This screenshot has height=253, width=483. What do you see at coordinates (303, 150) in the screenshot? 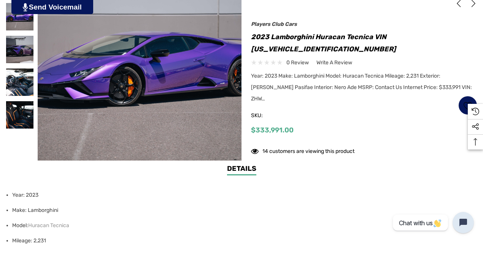
I see `div: 14 customers are viewing this product` at bounding box center [303, 150].